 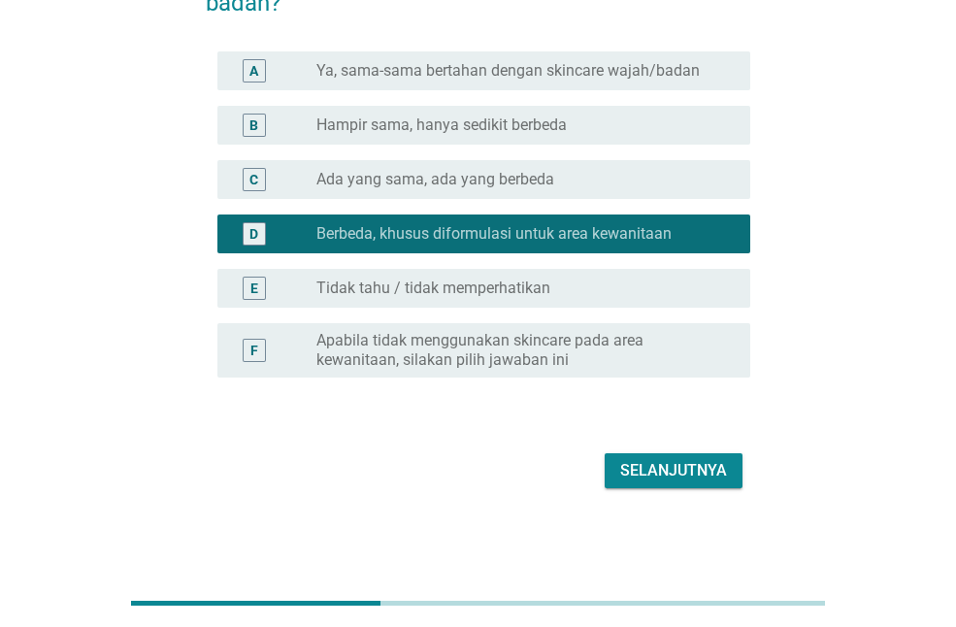 What do you see at coordinates (442, 124) in the screenshot?
I see `font: Hampir sama, hanya sedikit berbeda` at bounding box center [442, 124].